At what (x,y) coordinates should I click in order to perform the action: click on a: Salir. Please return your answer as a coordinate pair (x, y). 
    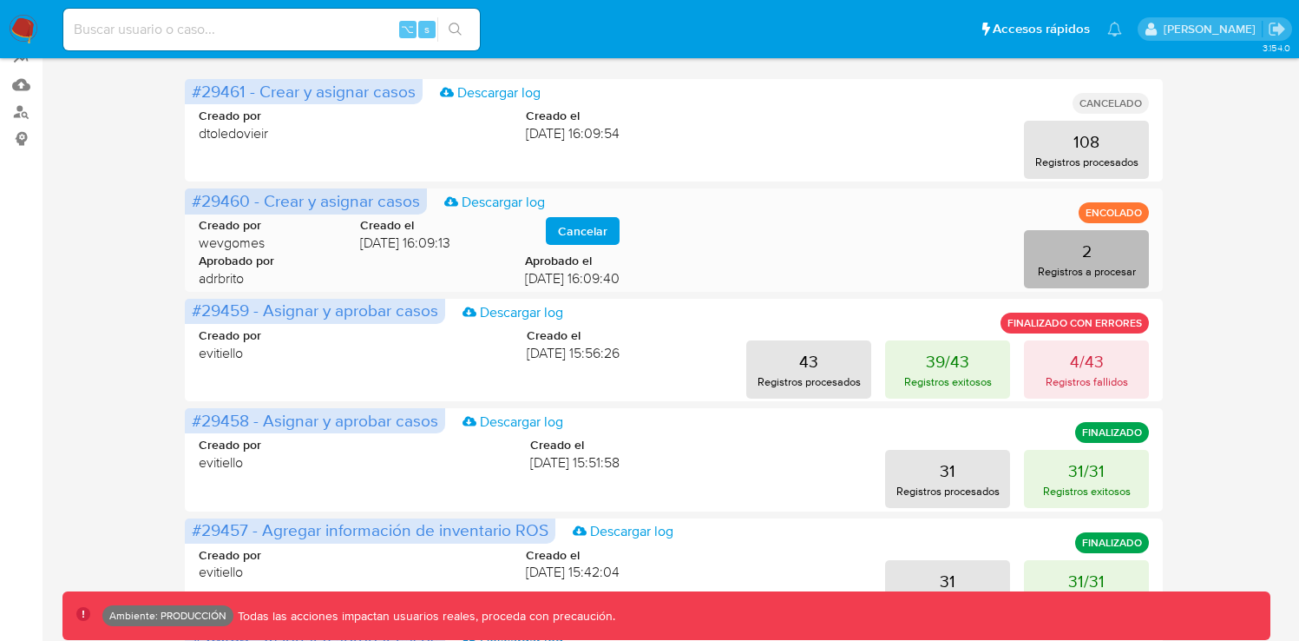
    Looking at the image, I should click on (1277, 29).